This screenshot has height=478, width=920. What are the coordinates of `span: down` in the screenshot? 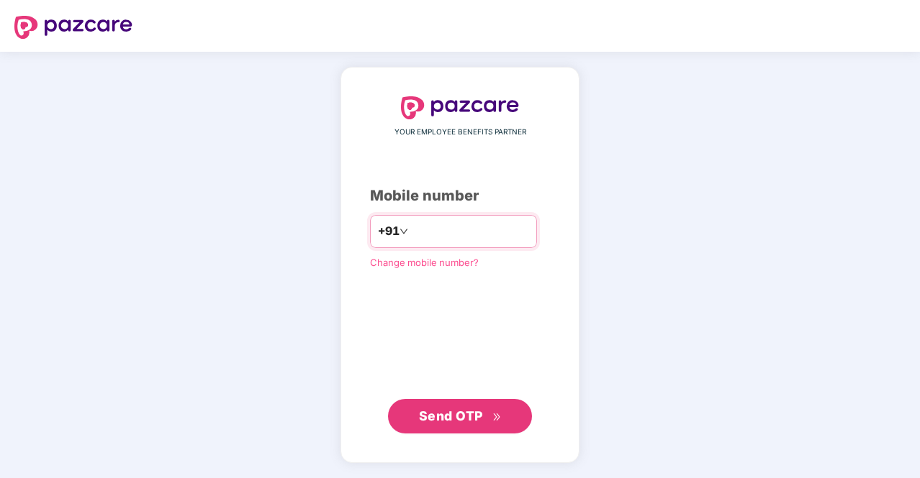 It's located at (404, 232).